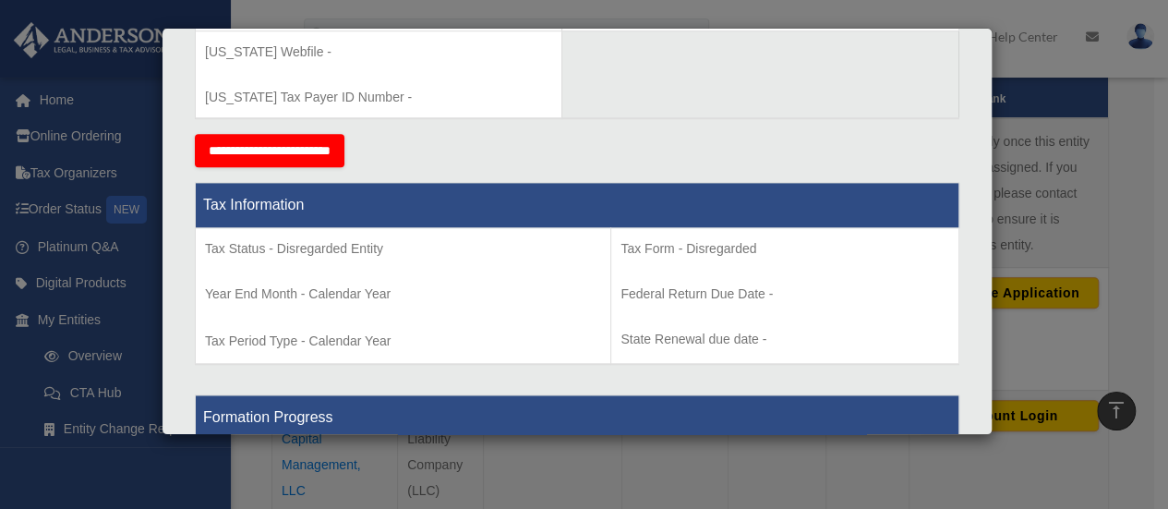 The height and width of the screenshot is (509, 1168). Describe the element at coordinates (404, 296) in the screenshot. I see `td: Tax Period Type - Calendar Year` at that location.